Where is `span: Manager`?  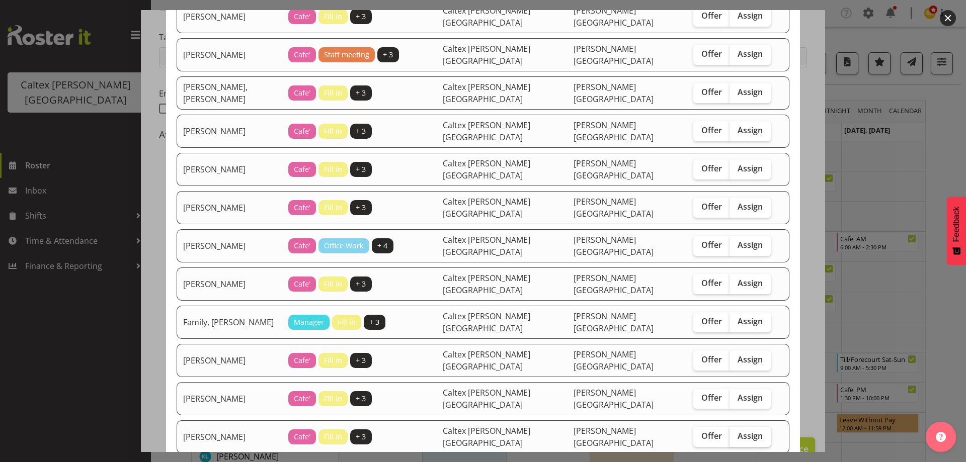 span: Manager is located at coordinates (309, 322).